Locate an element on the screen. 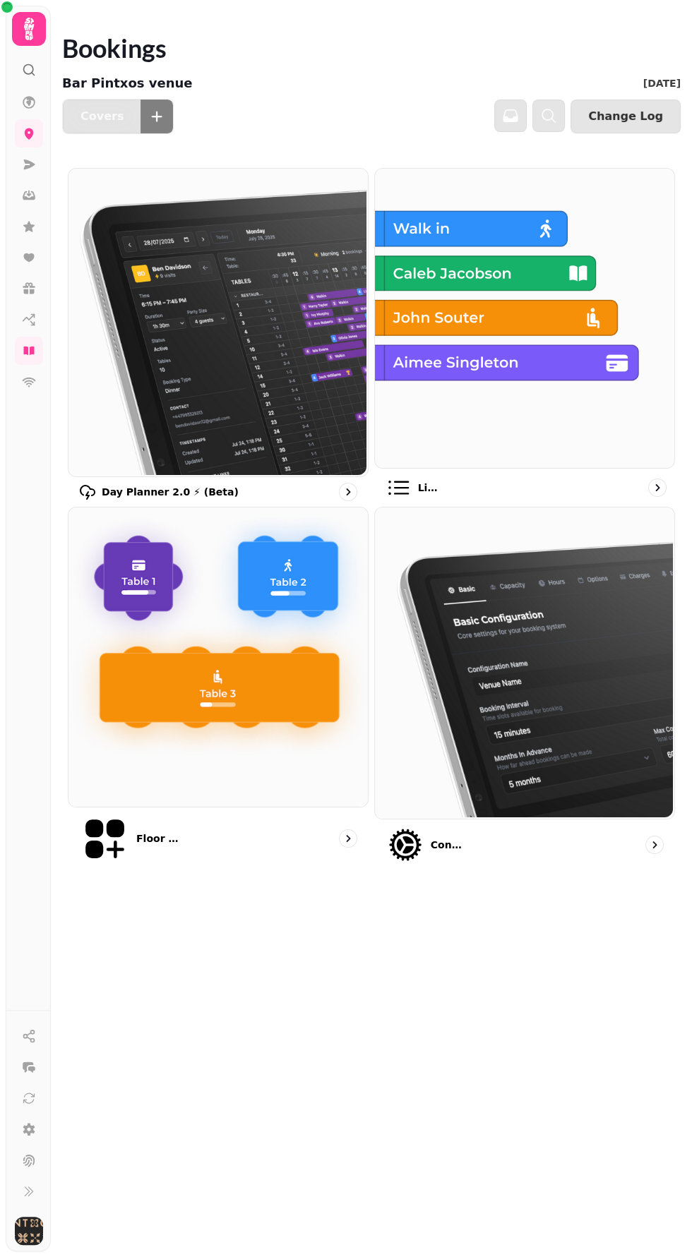 This screenshot has width=692, height=1257. button: Covers is located at coordinates (102, 116).